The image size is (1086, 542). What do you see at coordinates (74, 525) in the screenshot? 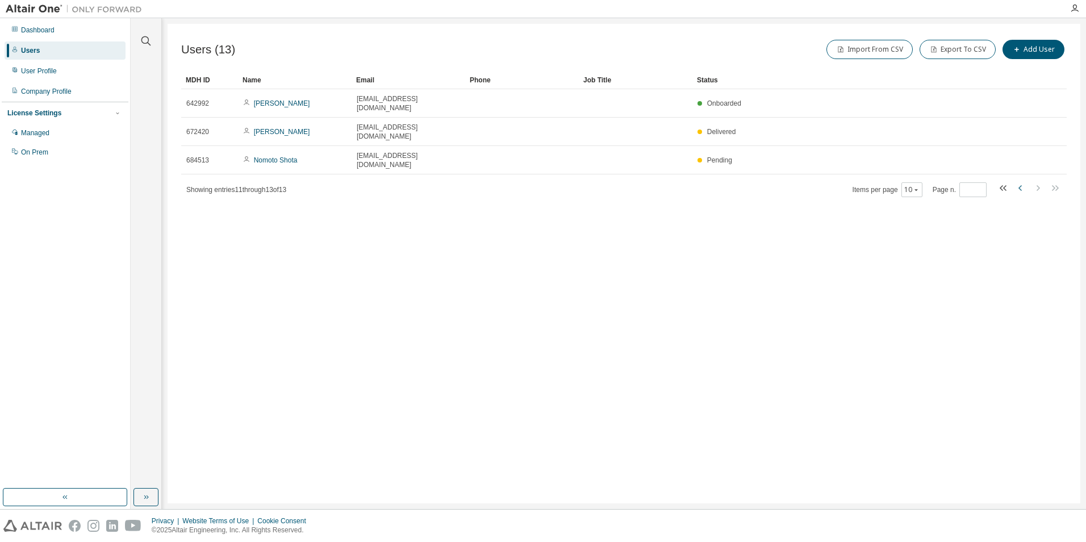
I see `img: facebook.svg` at bounding box center [74, 525].